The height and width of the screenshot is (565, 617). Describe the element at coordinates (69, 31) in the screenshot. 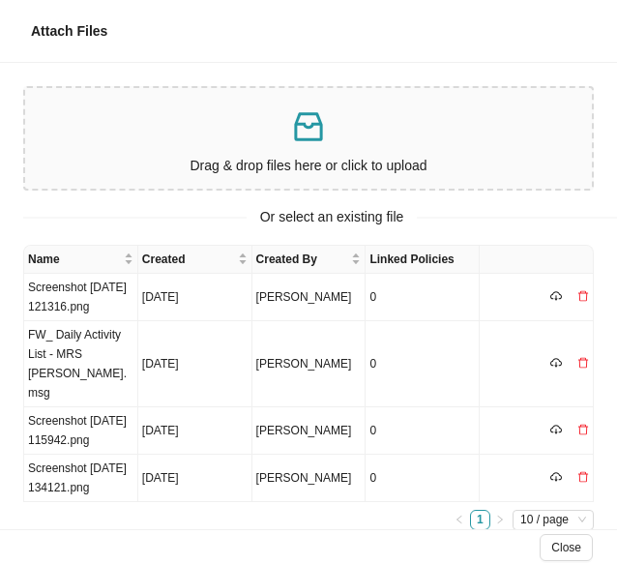

I see `span: Attach Files` at that location.